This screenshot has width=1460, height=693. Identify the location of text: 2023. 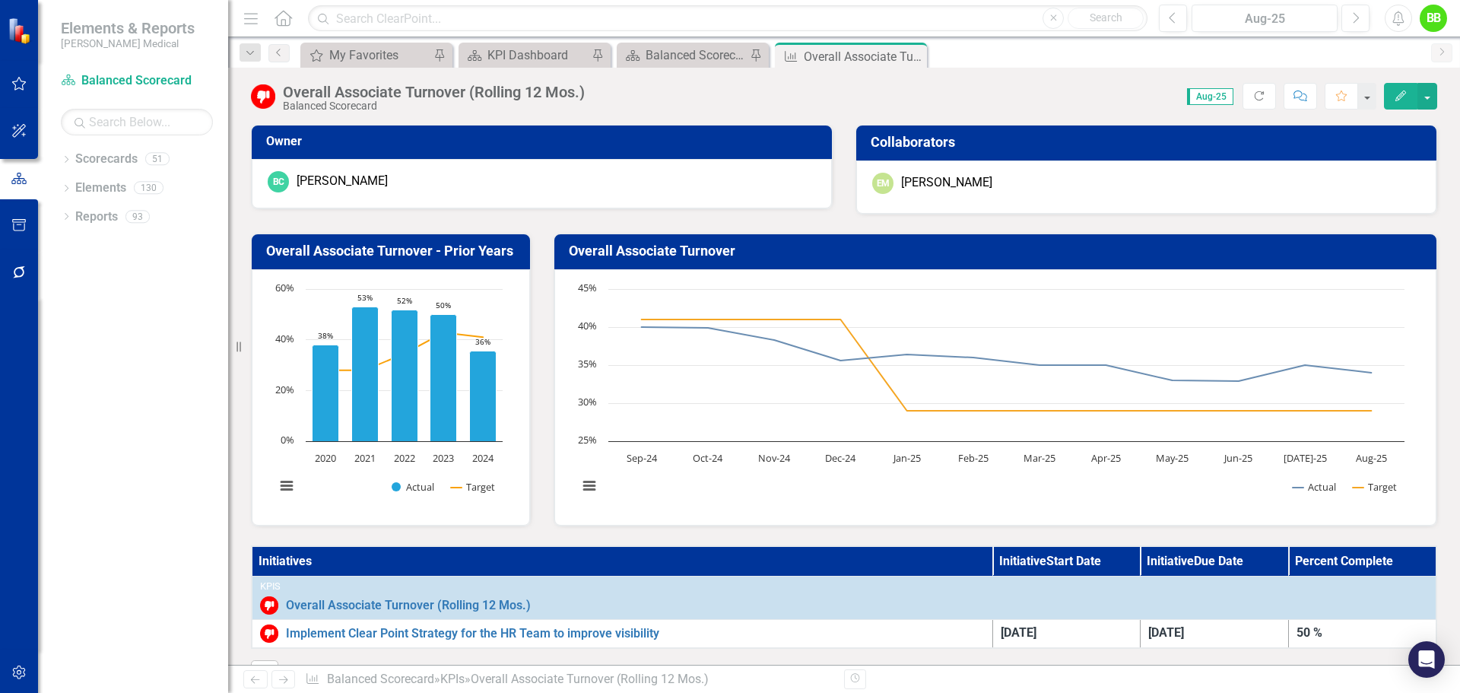
(443, 458).